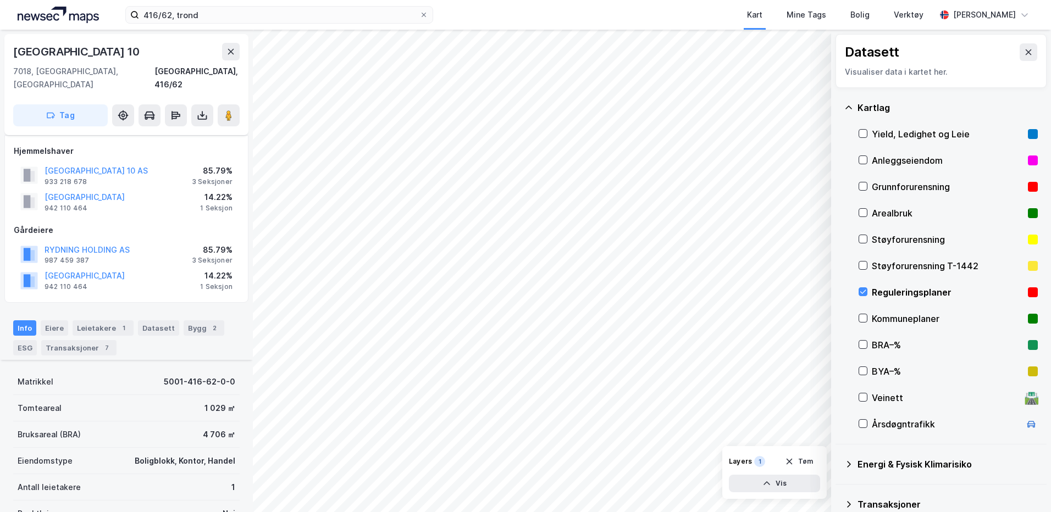 The image size is (1051, 512). I want to click on div: Matrikkel, so click(35, 382).